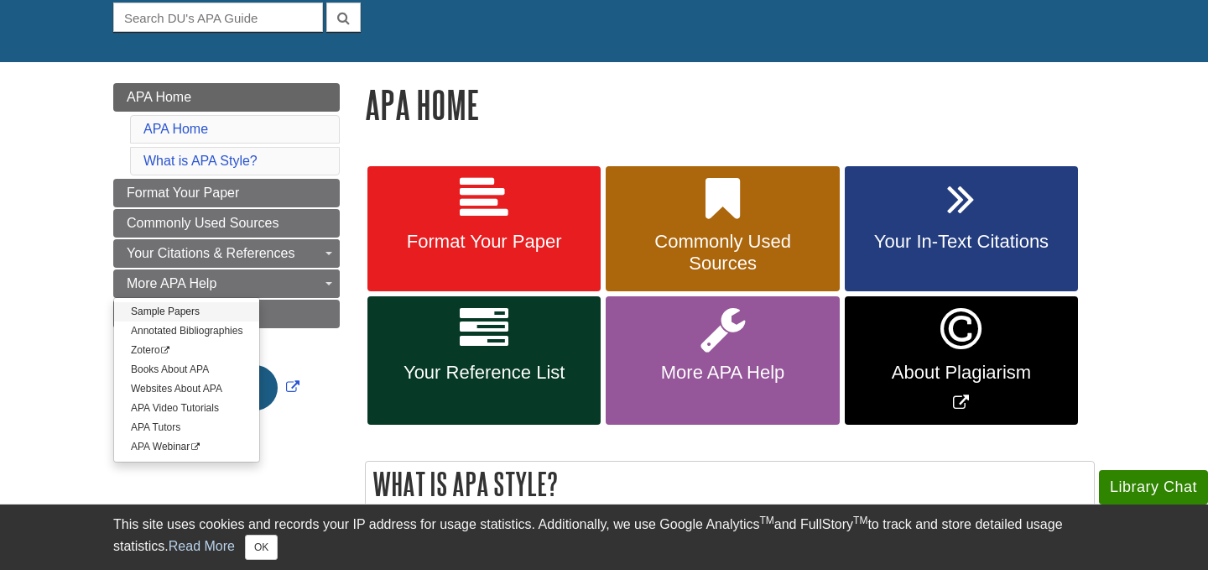  Describe the element at coordinates (186, 331) in the screenshot. I see `a: Annotated Bibliographies` at that location.